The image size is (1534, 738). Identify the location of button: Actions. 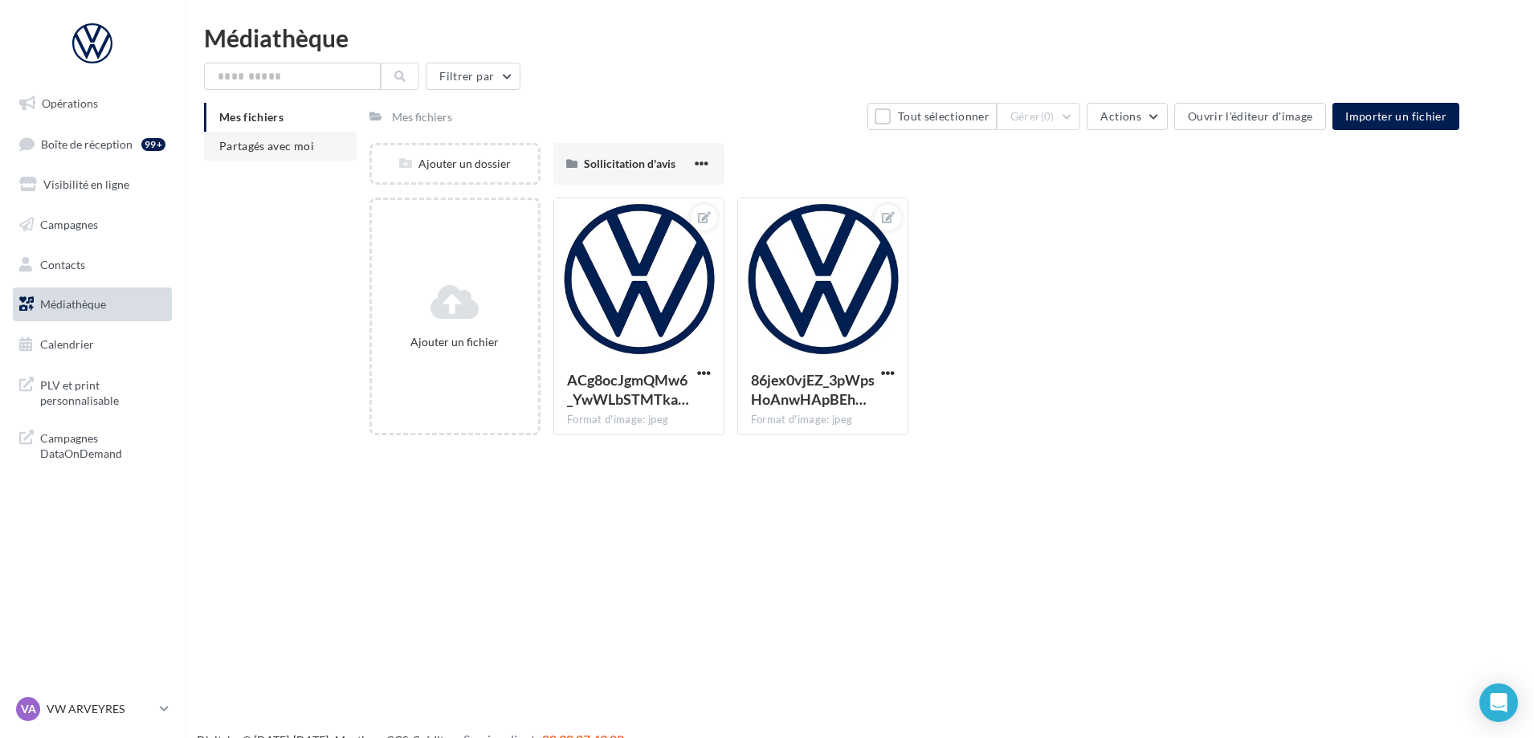
(1127, 116).